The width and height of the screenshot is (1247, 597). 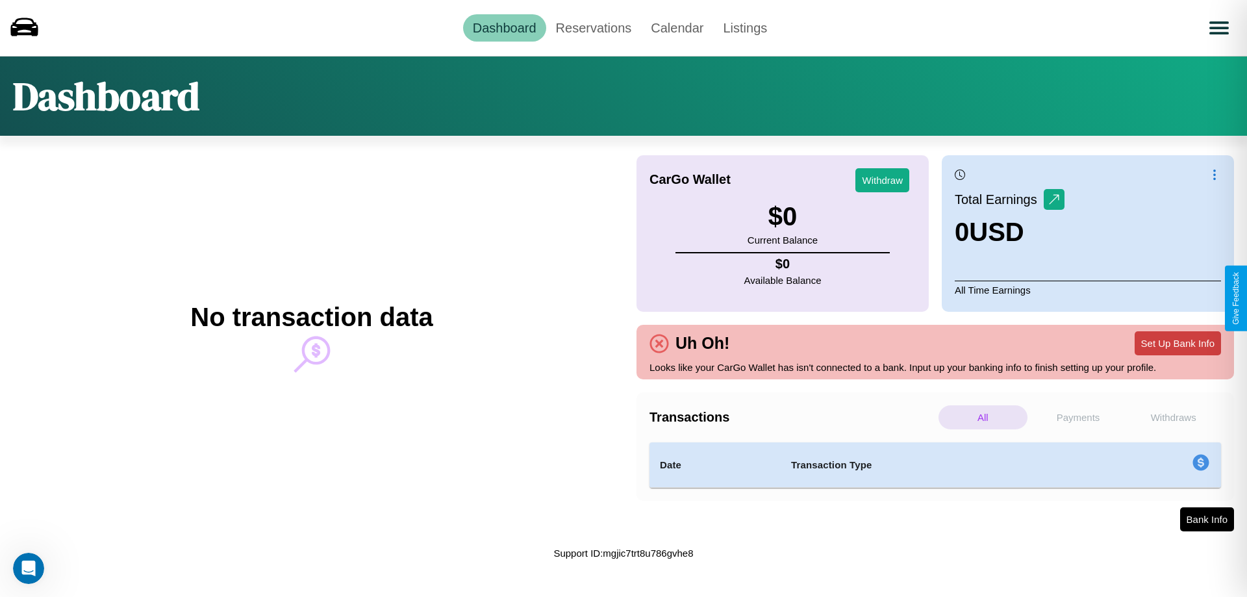 I want to click on button: Open menu, so click(x=1219, y=28).